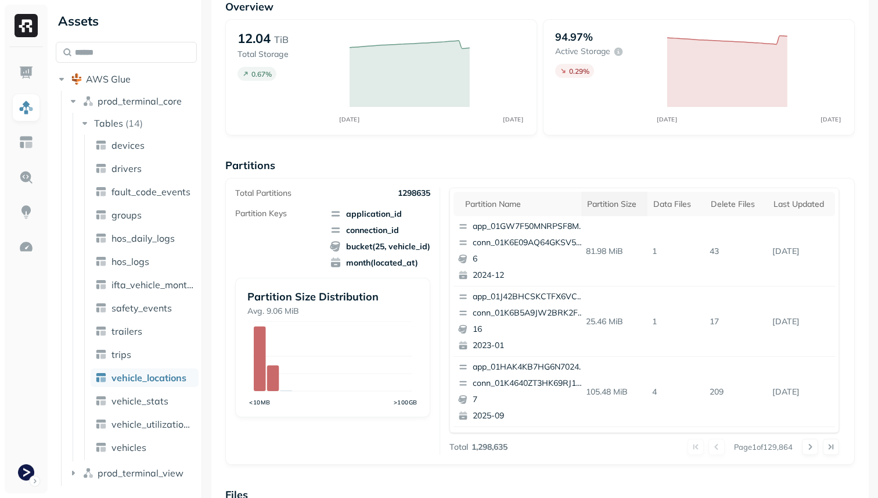 The image size is (878, 498). I want to click on button: prod_terminal_core, so click(132, 101).